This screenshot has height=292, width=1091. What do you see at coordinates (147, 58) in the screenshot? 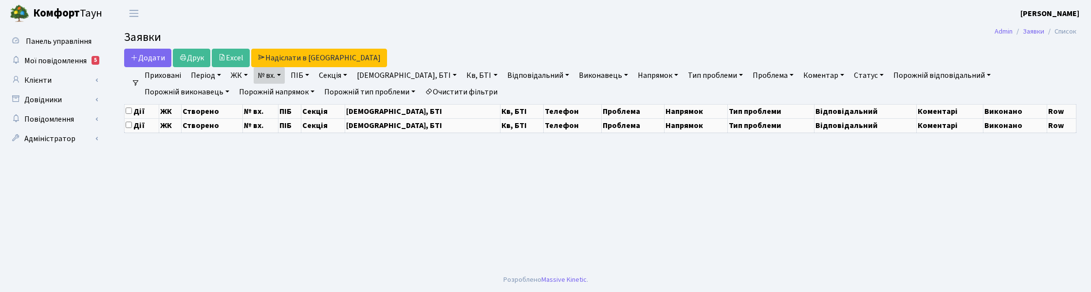
I see `span: Додати` at bounding box center [147, 58].